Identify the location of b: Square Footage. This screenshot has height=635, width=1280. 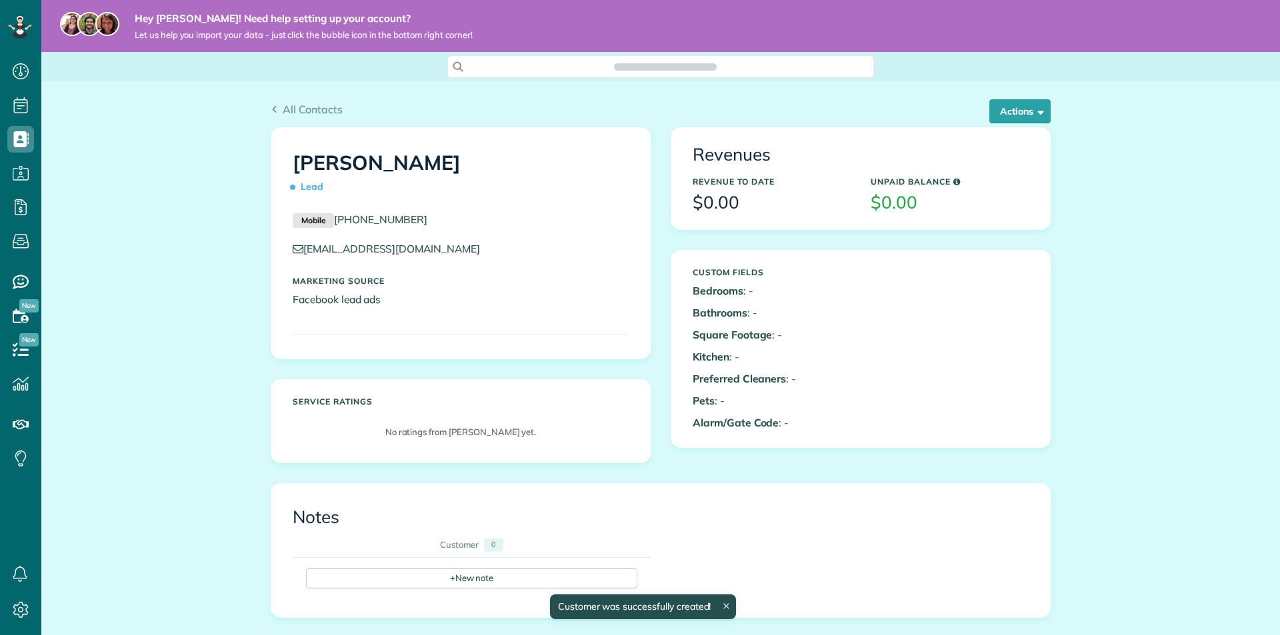
(732, 335).